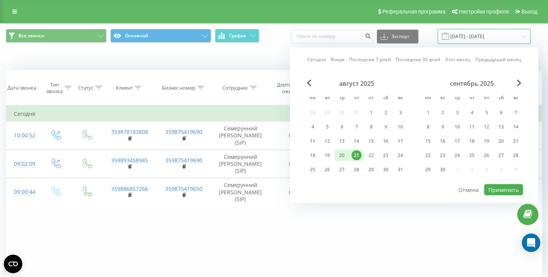 The height and width of the screenshot is (277, 548). What do you see at coordinates (130, 132) in the screenshot?
I see `a: 359878183808` at bounding box center [130, 132].